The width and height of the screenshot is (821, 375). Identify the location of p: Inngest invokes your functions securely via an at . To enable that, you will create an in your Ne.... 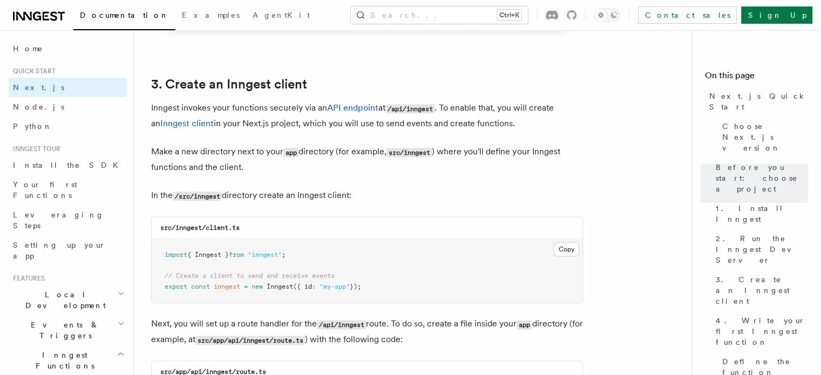
(367, 116).